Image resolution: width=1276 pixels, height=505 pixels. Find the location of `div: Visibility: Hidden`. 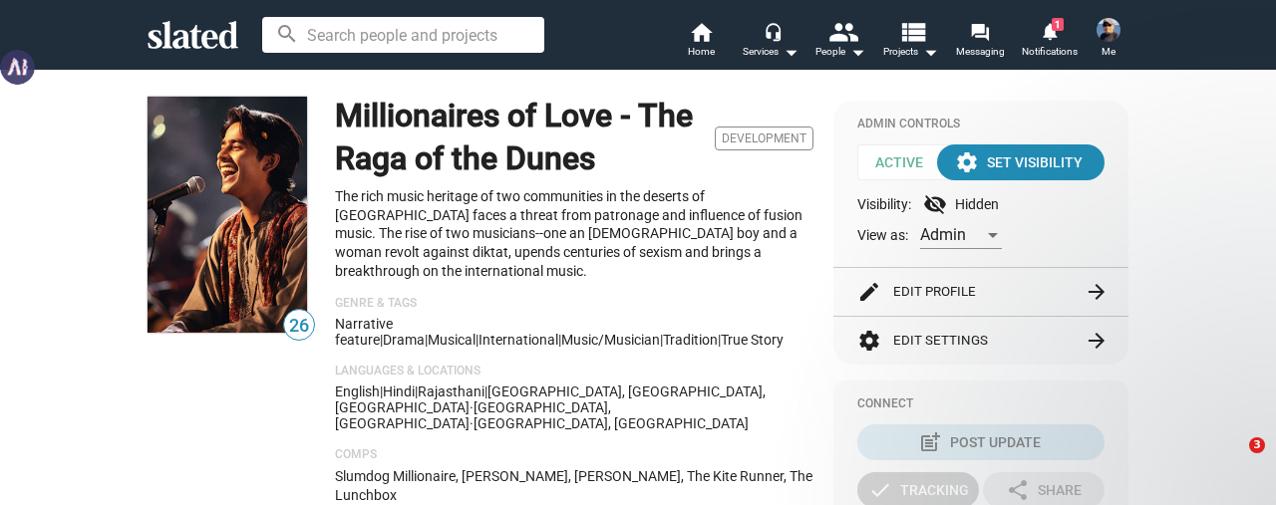

div: Visibility: Hidden is located at coordinates (981, 204).